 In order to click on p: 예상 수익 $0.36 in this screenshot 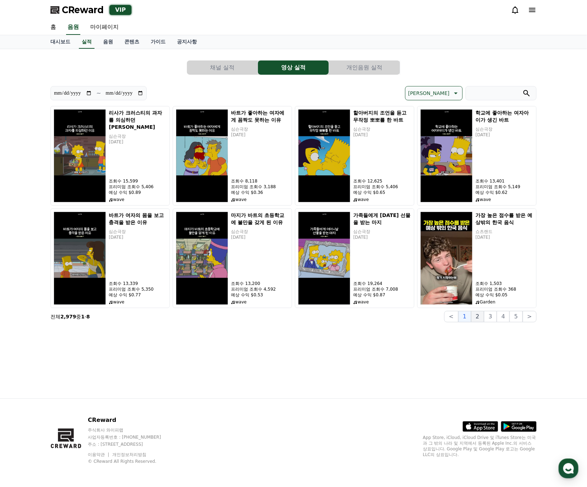, I will do `click(260, 192)`.